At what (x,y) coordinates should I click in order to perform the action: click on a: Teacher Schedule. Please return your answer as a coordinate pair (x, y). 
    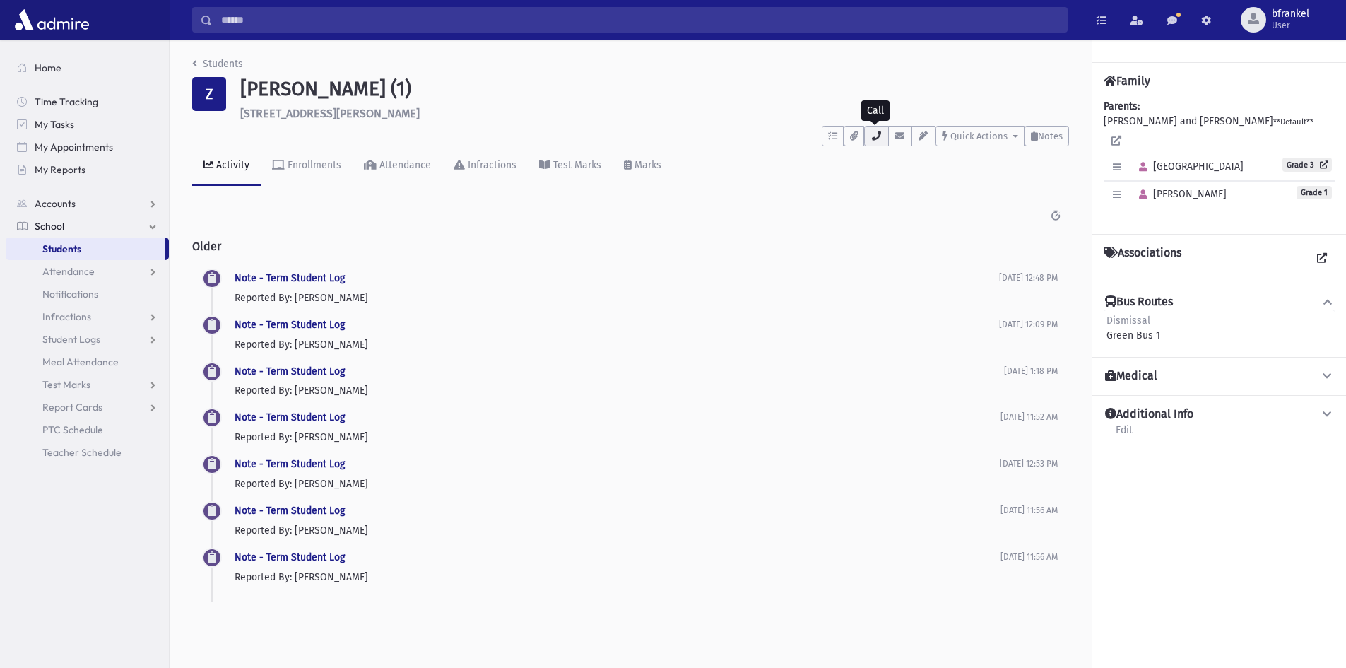
    Looking at the image, I should click on (87, 452).